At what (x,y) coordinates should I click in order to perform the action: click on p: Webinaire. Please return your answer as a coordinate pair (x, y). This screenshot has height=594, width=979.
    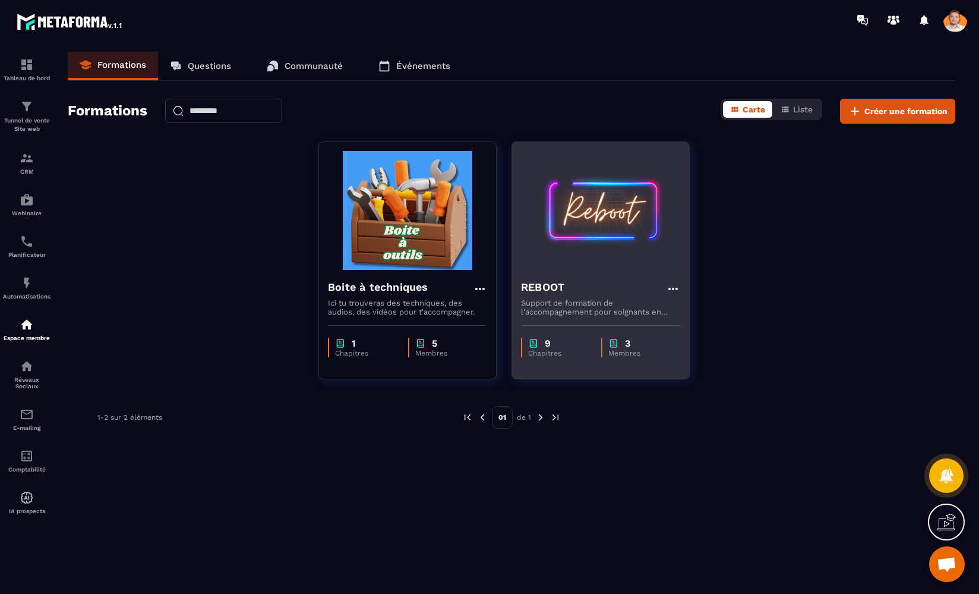
    Looking at the image, I should click on (27, 213).